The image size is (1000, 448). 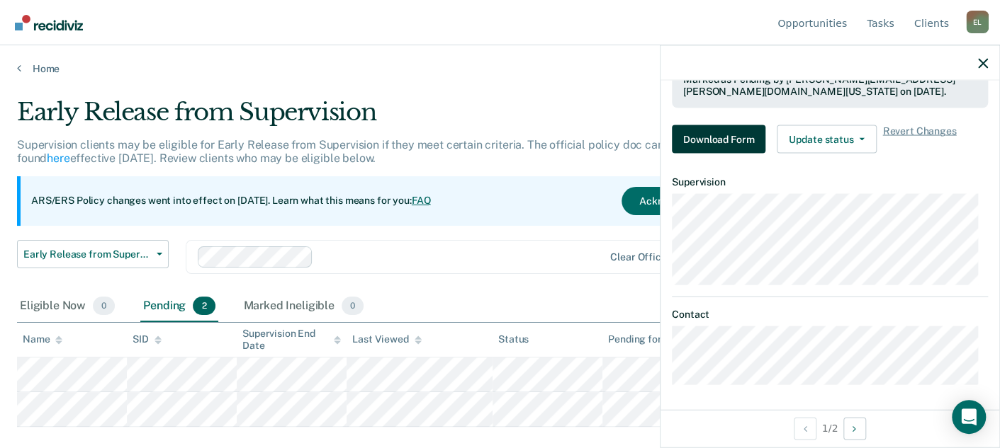 What do you see at coordinates (640, 339) in the screenshot?
I see `div: Pending for` at bounding box center [640, 339].